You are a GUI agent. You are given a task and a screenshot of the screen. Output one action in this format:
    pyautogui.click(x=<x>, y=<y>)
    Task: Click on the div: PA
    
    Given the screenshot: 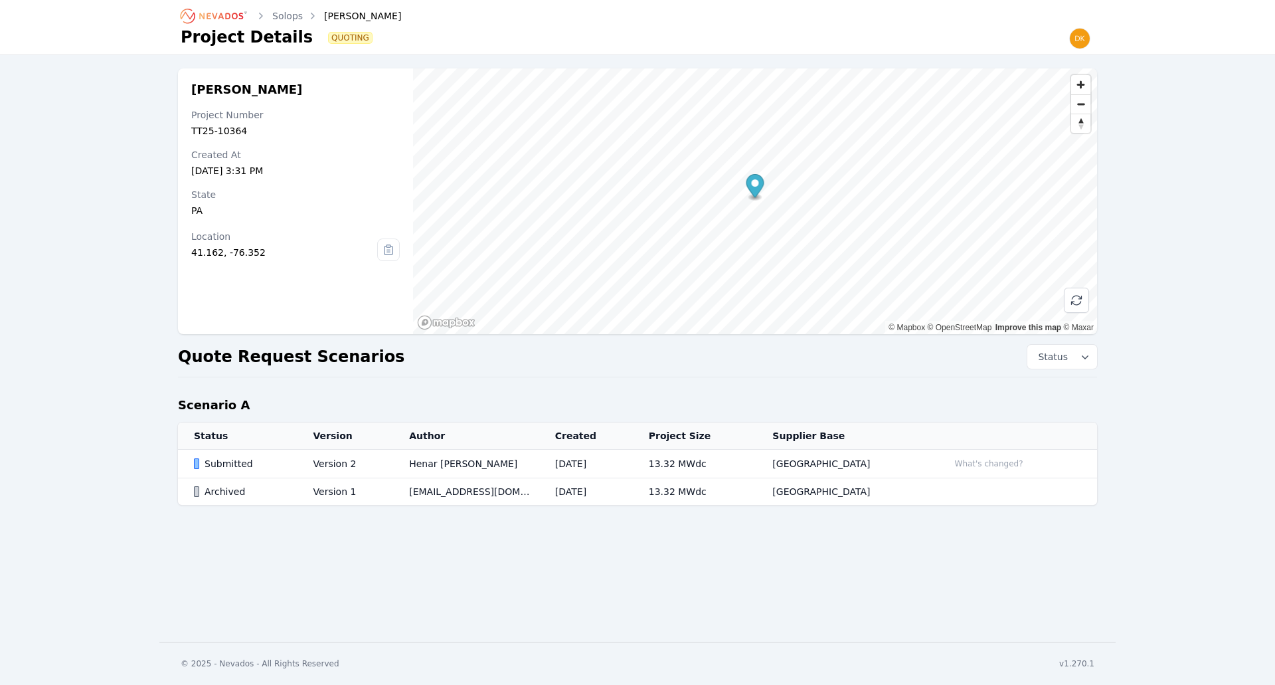 What is the action you would take?
    pyautogui.click(x=296, y=211)
    